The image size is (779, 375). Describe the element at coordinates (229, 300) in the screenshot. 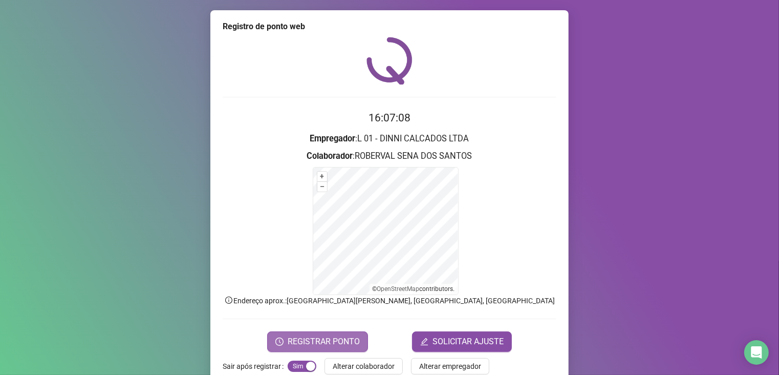

I see `span: info-circle` at that location.